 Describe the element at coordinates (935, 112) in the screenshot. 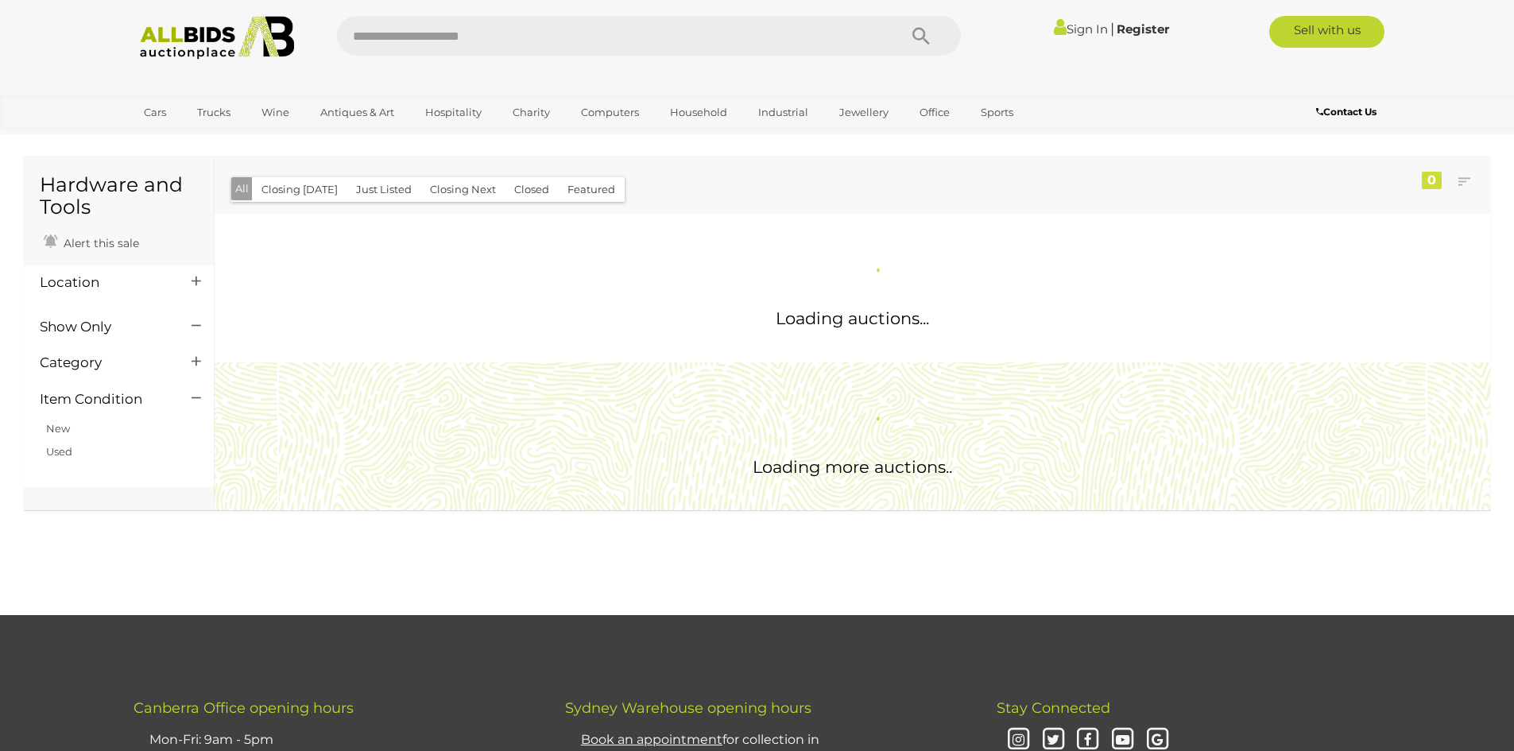

I see `a: Office` at that location.